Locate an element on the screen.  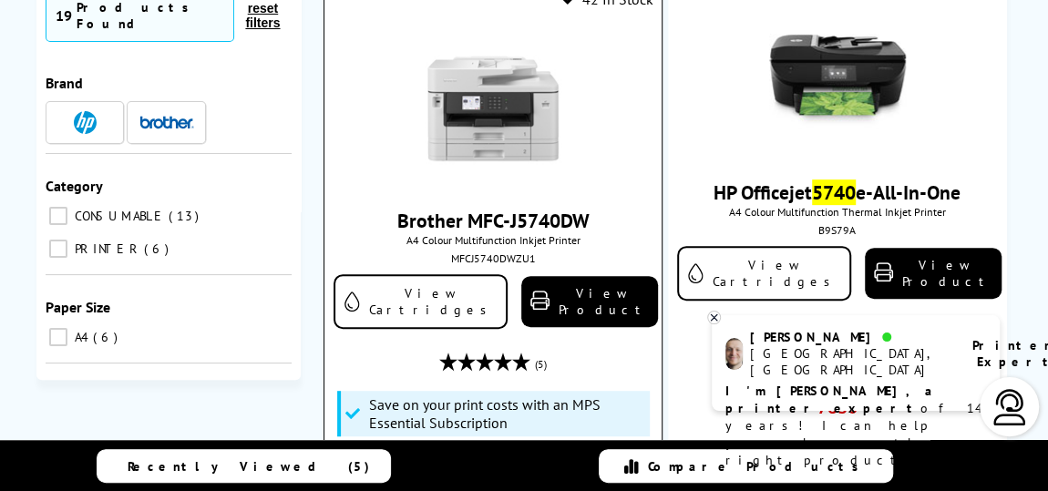
a: HP Officejet5740e-All-In-One is located at coordinates (837, 192).